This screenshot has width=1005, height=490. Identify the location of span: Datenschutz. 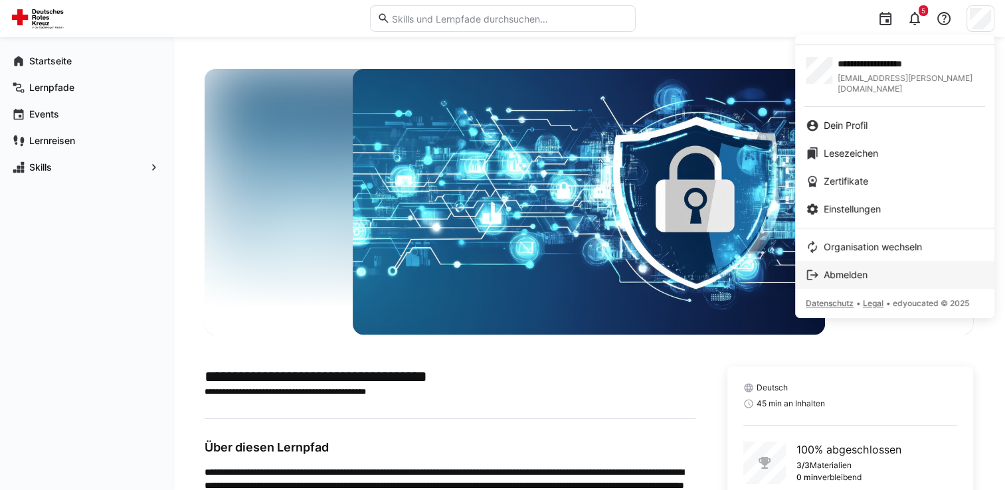
(830, 303).